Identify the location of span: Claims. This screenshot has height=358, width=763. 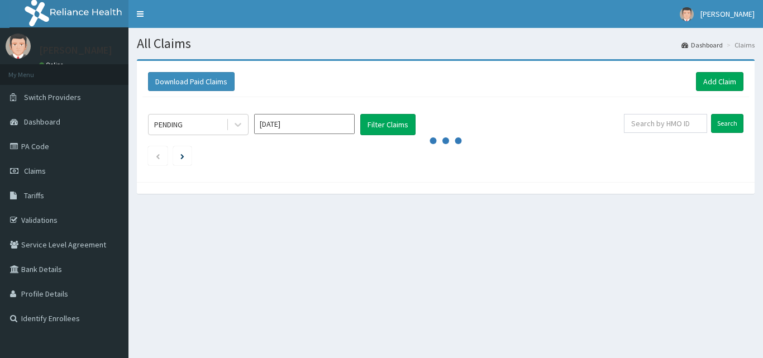
(35, 171).